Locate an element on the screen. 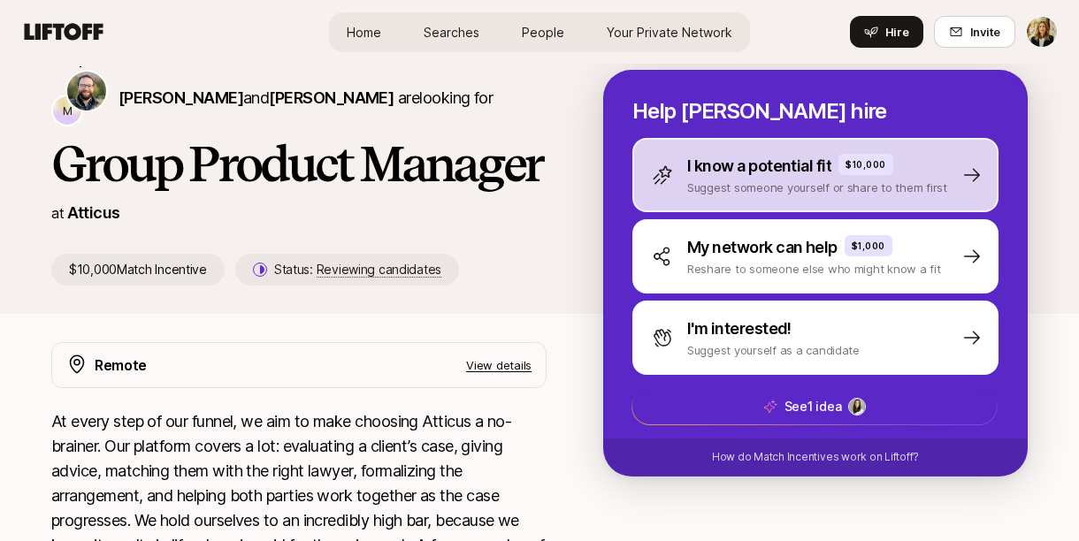  button: Hire is located at coordinates (886, 32).